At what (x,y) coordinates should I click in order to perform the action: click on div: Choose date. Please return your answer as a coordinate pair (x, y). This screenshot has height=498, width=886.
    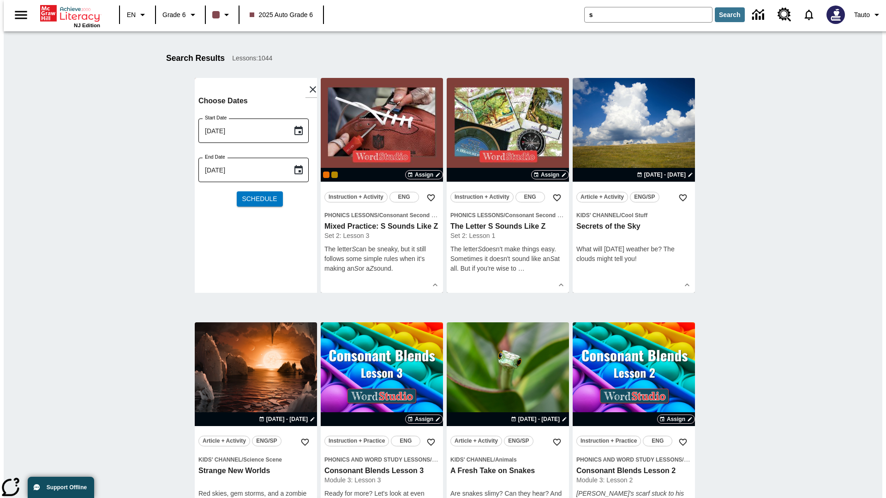
    Looking at the image, I should click on (259, 154).